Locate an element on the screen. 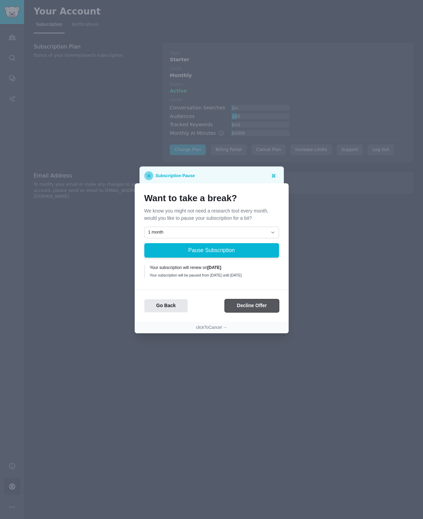  p: Subscription Pause is located at coordinates (175, 176).